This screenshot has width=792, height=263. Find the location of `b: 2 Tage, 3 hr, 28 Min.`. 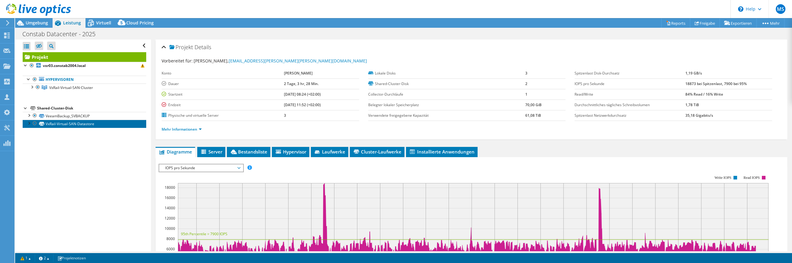

b: 2 Tage, 3 hr, 28 Min. is located at coordinates (301, 84).